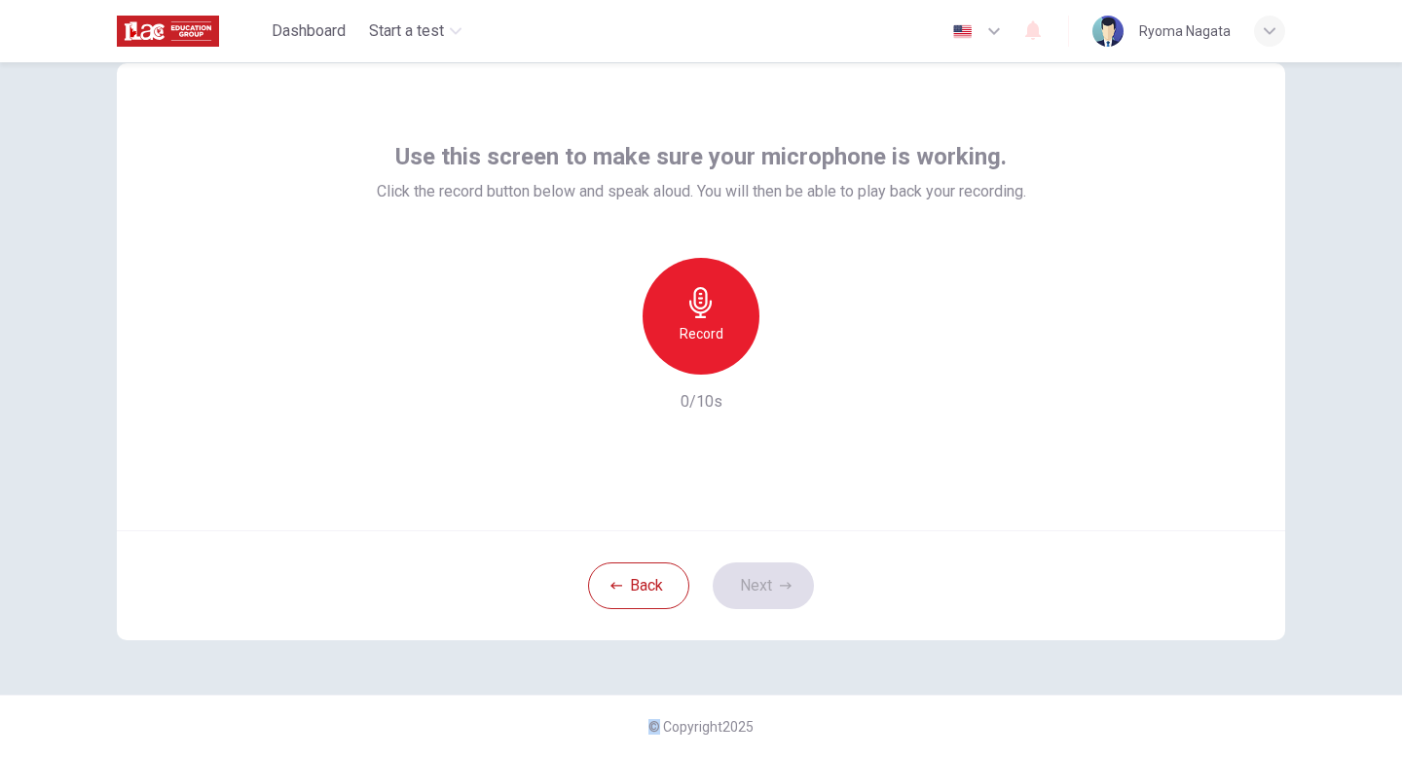 This screenshot has width=1402, height=757. What do you see at coordinates (309, 31) in the screenshot?
I see `button: Dashboard` at bounding box center [309, 31].